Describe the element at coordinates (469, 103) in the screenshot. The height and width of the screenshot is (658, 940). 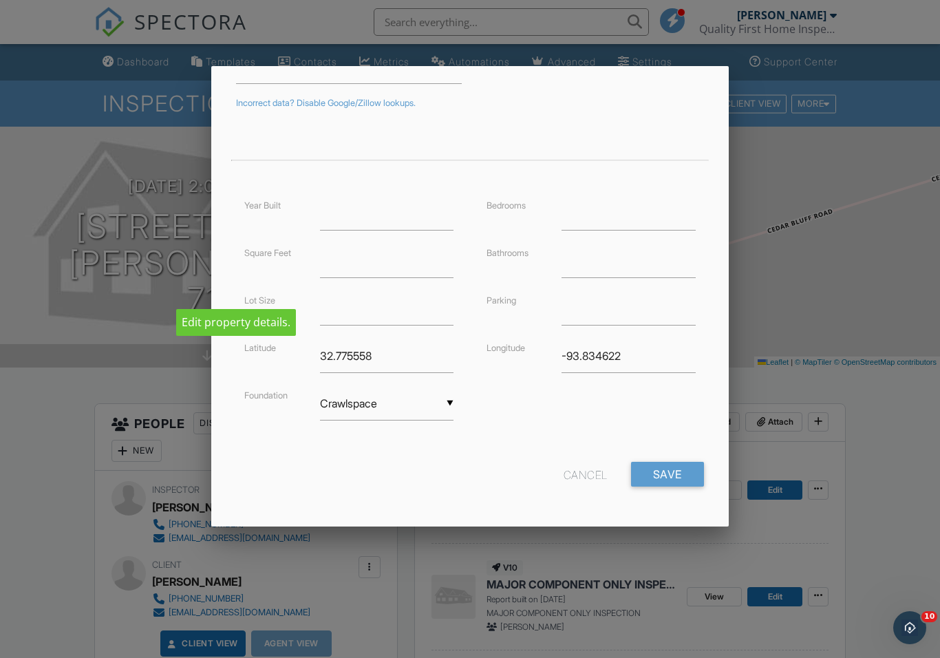
I see `div: Incorrect data? Disable Google/Zillow lookups.` at that location.